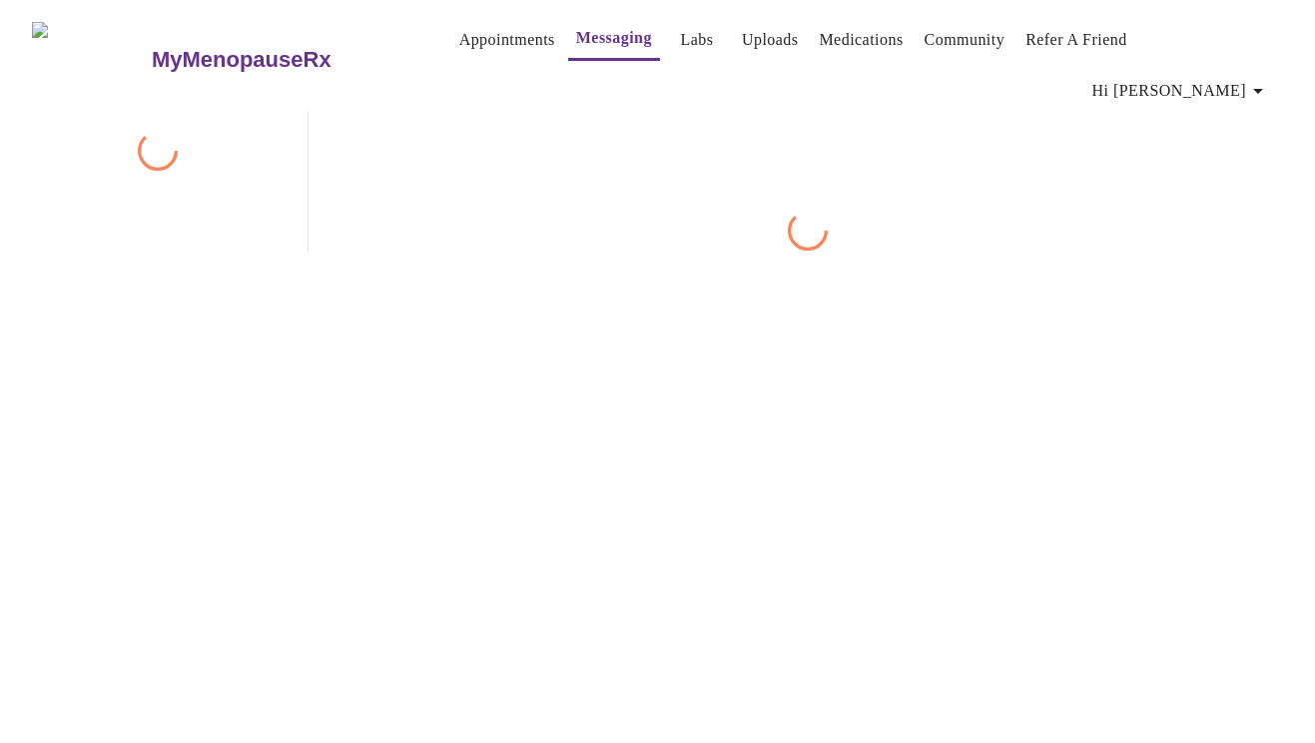  I want to click on button: Medications, so click(861, 40).